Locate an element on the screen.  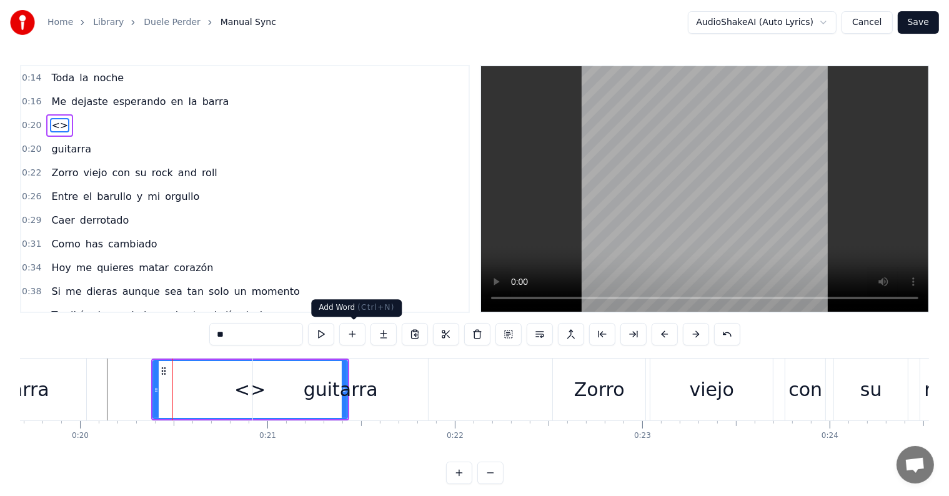
span: 0:46 is located at coordinates (31, 316).